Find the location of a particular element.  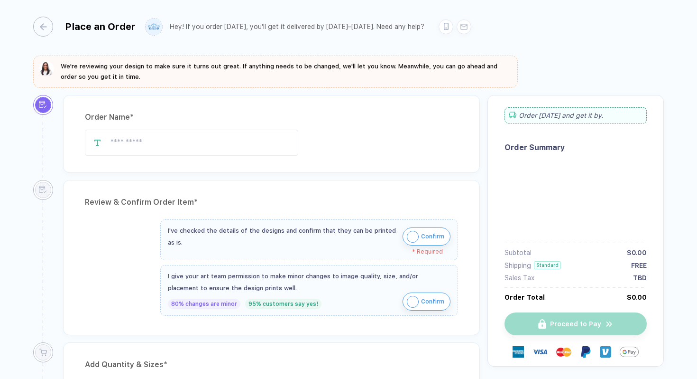

div: Order Summary is located at coordinates (576, 147).